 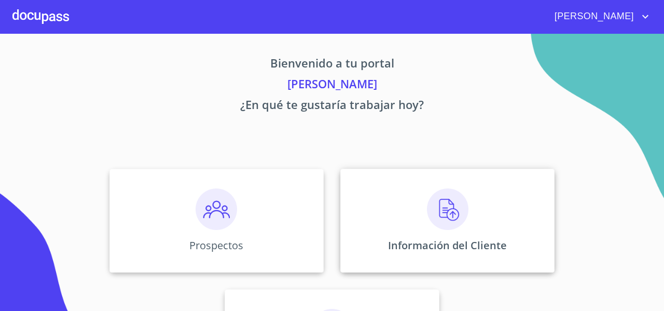 I want to click on p: Información del Cliente, so click(x=447, y=245).